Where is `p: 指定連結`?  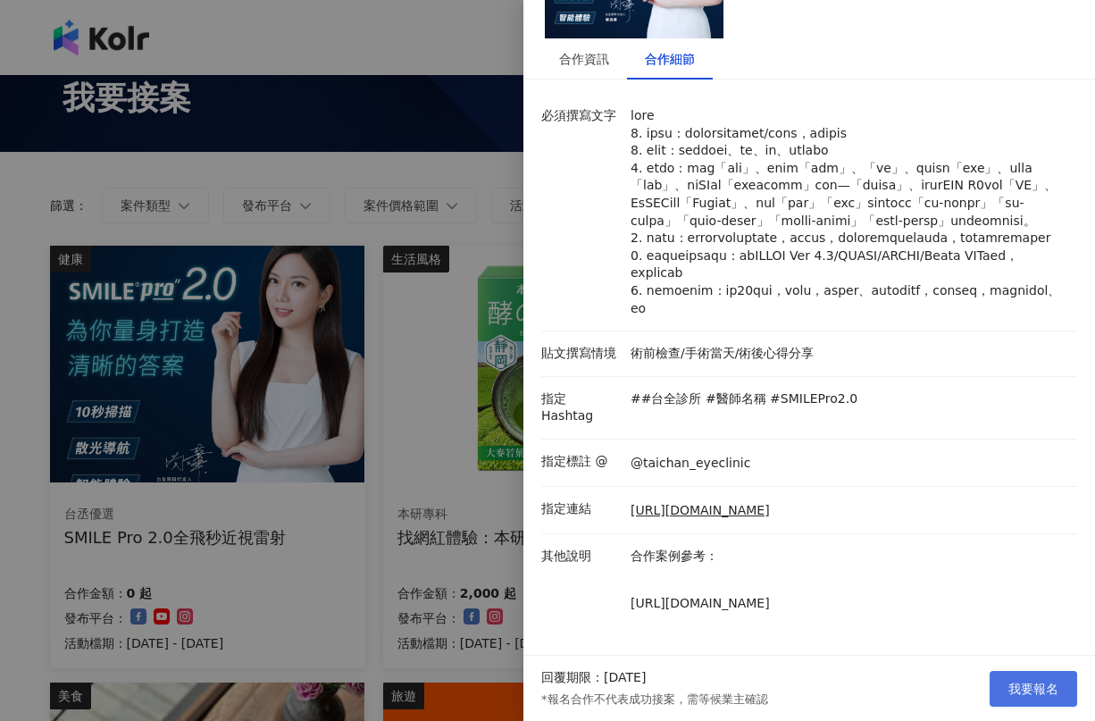
p: 指定連結 is located at coordinates (581, 509).